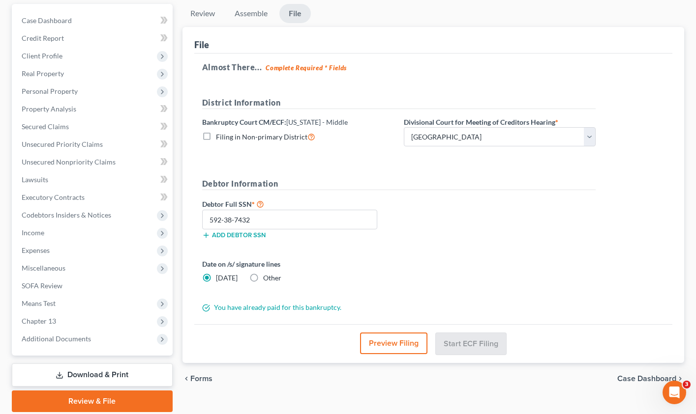 The width and height of the screenshot is (696, 414). Describe the element at coordinates (686, 385) in the screenshot. I see `span: 3` at that location.